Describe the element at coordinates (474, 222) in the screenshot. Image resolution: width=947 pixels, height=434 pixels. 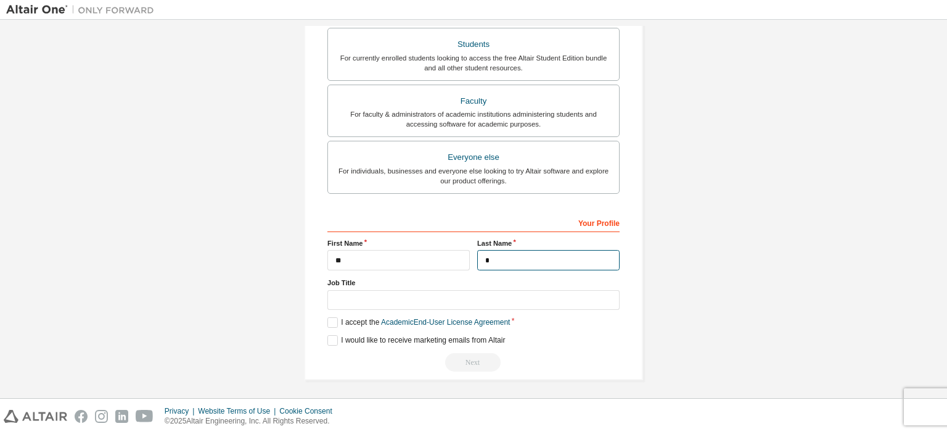
I see `div: Your Profile` at that location.